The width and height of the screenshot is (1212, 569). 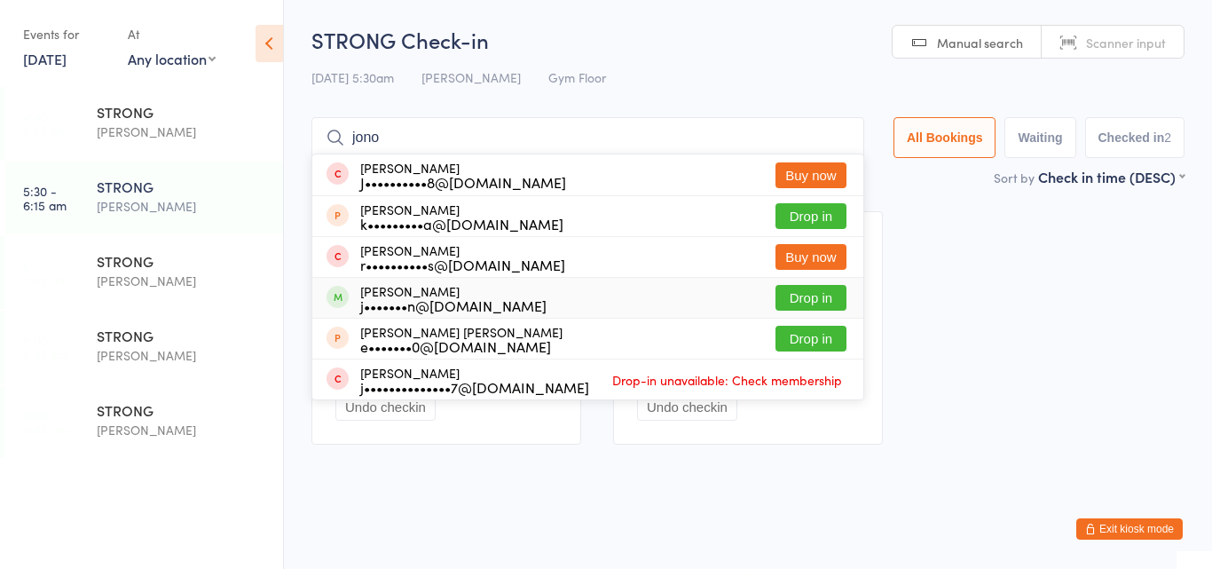 What do you see at coordinates (980, 43) in the screenshot?
I see `span: Manual search` at bounding box center [980, 43].